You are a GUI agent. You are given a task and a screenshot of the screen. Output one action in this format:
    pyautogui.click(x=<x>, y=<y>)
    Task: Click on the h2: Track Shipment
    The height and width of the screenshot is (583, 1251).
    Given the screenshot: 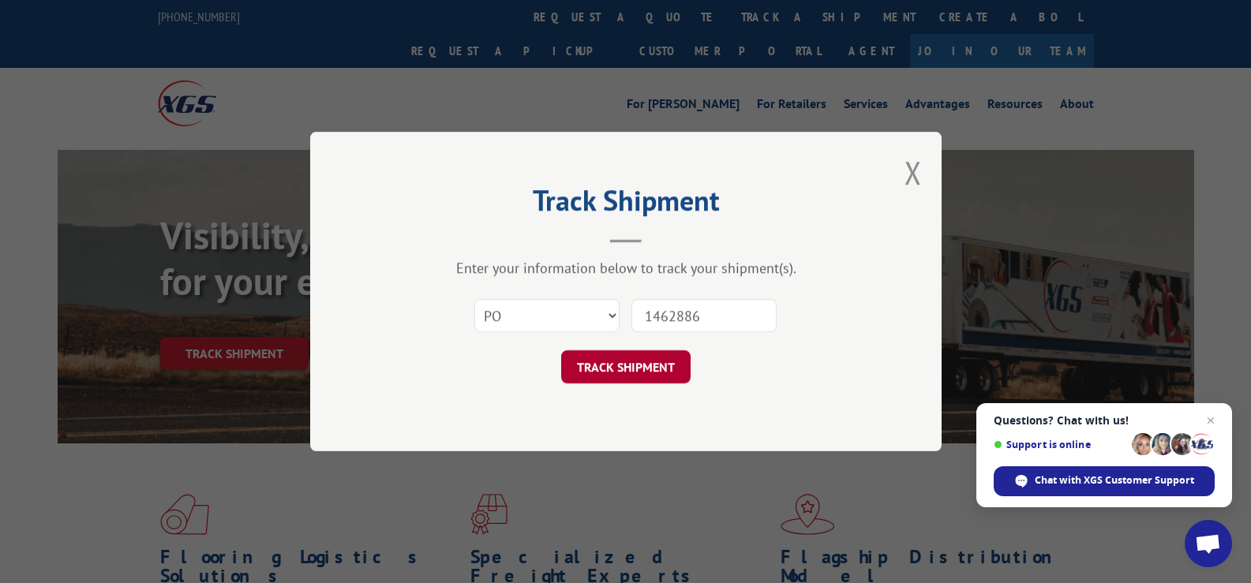 What is the action you would take?
    pyautogui.click(x=626, y=204)
    